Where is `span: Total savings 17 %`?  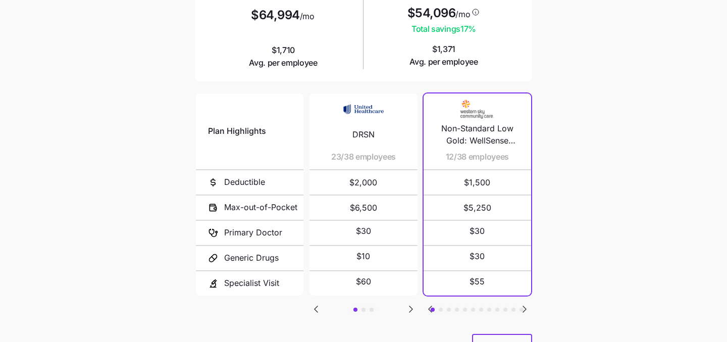 span: Total savings 17 % is located at coordinates (444, 29).